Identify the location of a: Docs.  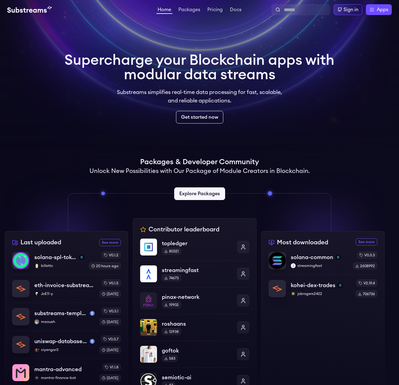
(236, 10).